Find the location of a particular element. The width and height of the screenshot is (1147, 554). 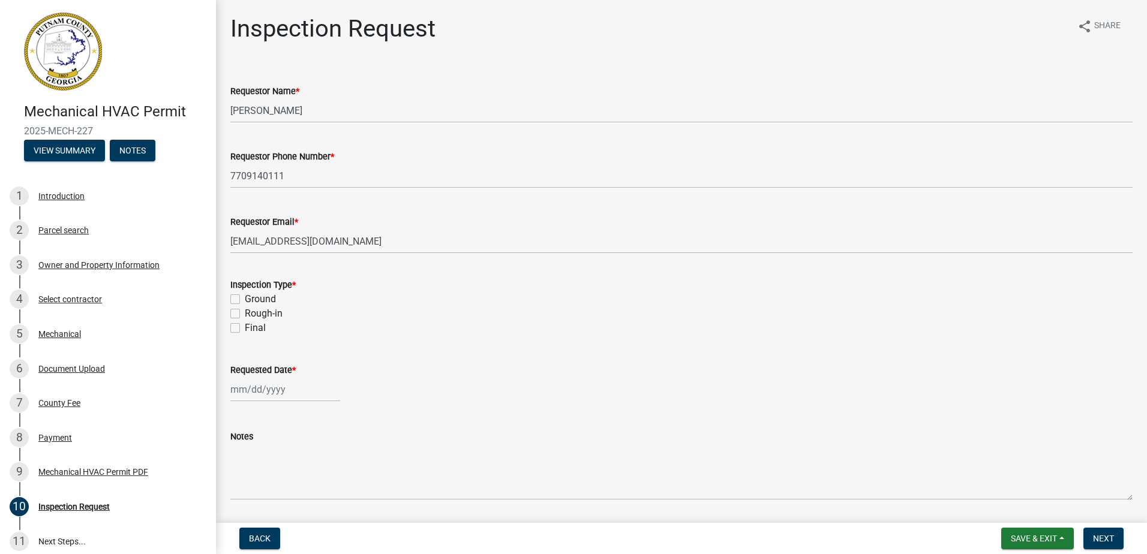

div: Inspection Request is located at coordinates (74, 507).